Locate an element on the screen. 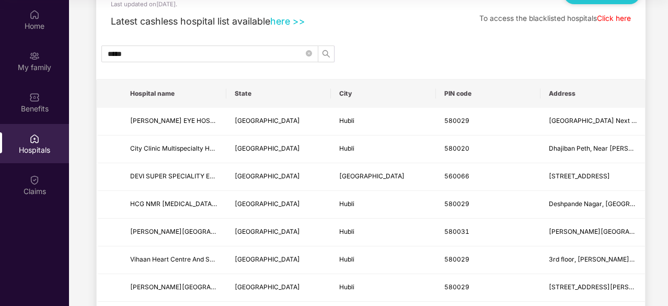 This screenshot has height=306, width=668. td: No 2, Ashok Nagar Rd, Bailappanavar Nagar is located at coordinates (592, 287).